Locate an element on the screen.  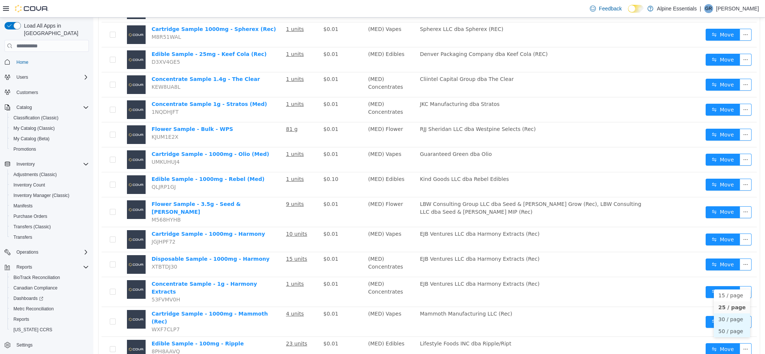
img: Edible Sample - 1000mg - Rebel (Med) placeholder is located at coordinates (43, 167).